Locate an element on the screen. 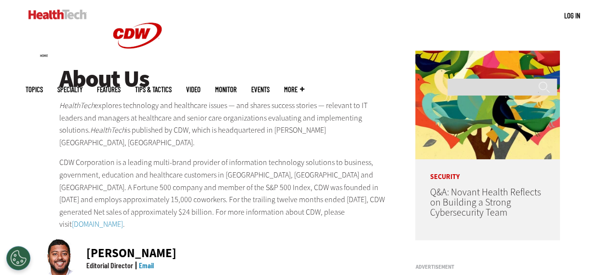 This screenshot has width=610, height=275. h3: Advertisement is located at coordinates (487, 267).